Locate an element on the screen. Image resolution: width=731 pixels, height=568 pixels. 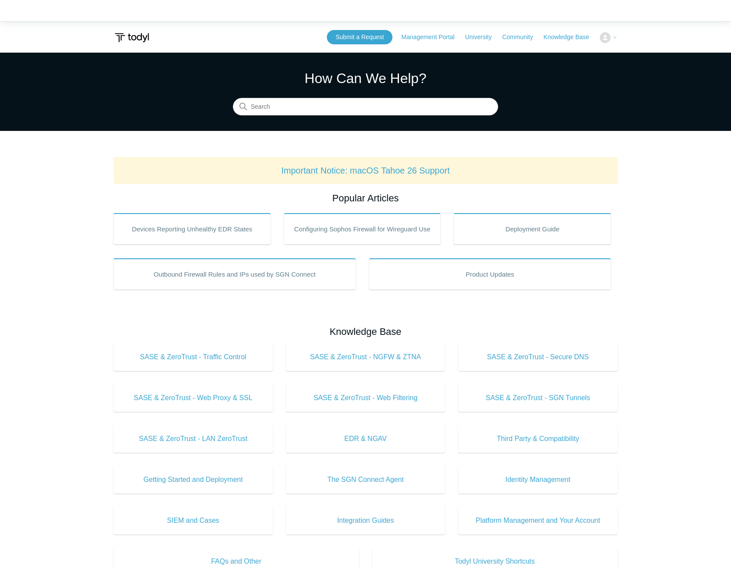
span: Platform Management and Your Account is located at coordinates (538, 520).